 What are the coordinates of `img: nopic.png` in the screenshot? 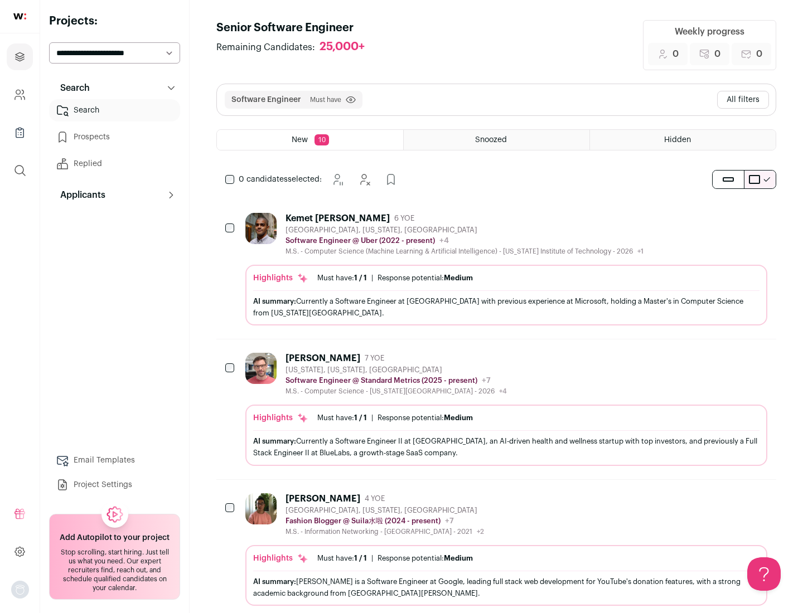 It's located at (20, 590).